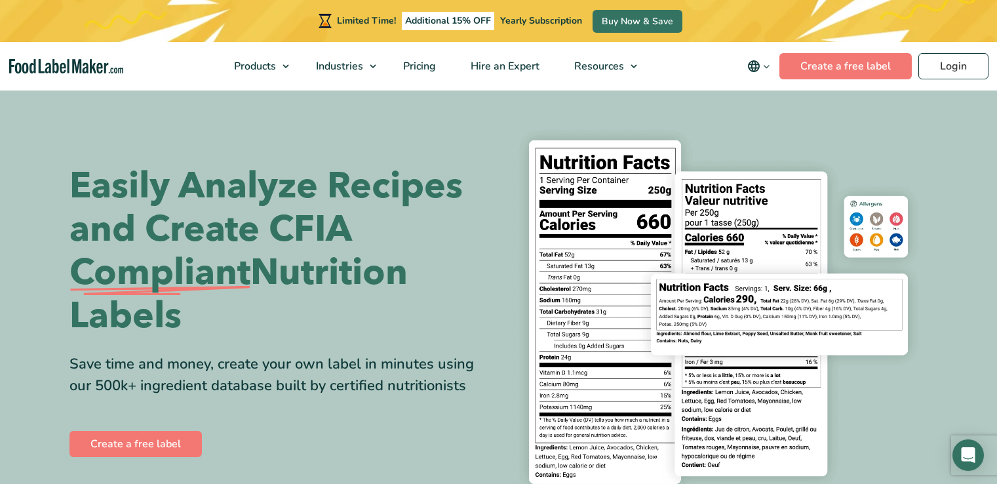 This screenshot has width=997, height=484. Describe the element at coordinates (418, 66) in the screenshot. I see `span: Pricing` at that location.